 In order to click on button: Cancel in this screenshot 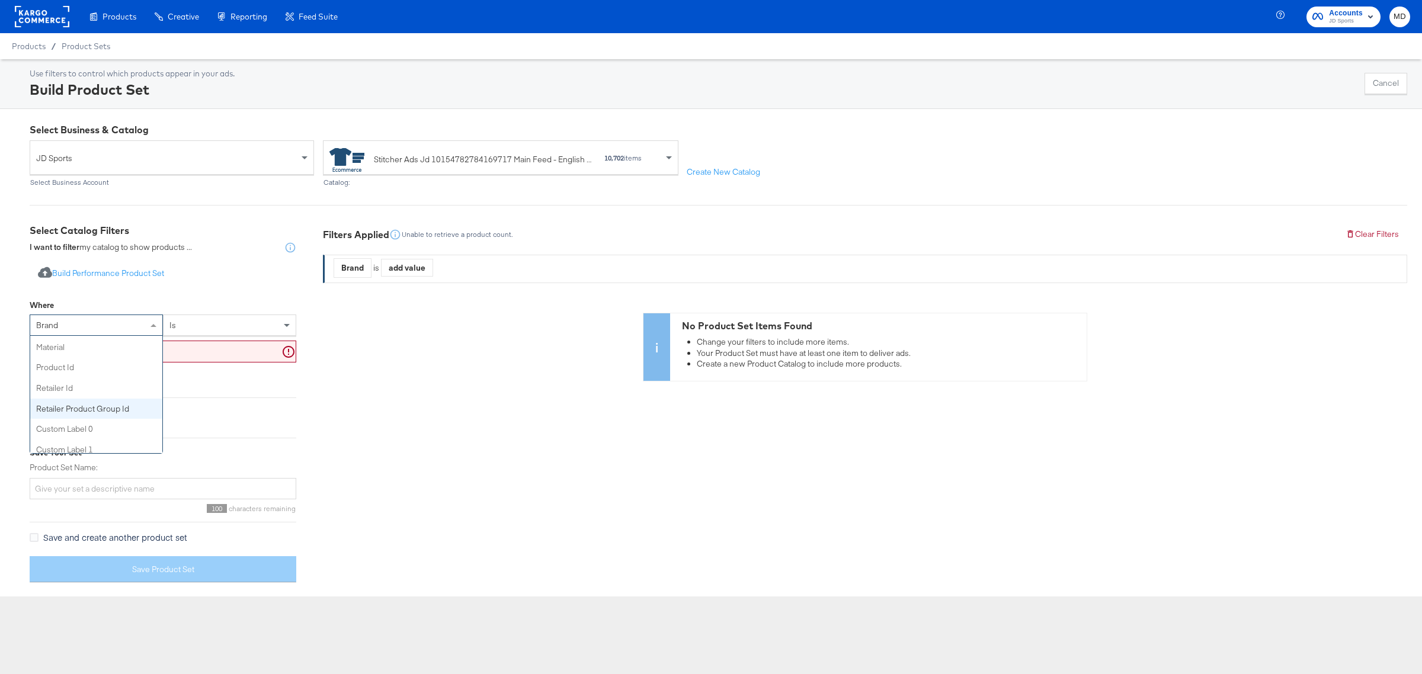, I will do `click(1386, 84)`.